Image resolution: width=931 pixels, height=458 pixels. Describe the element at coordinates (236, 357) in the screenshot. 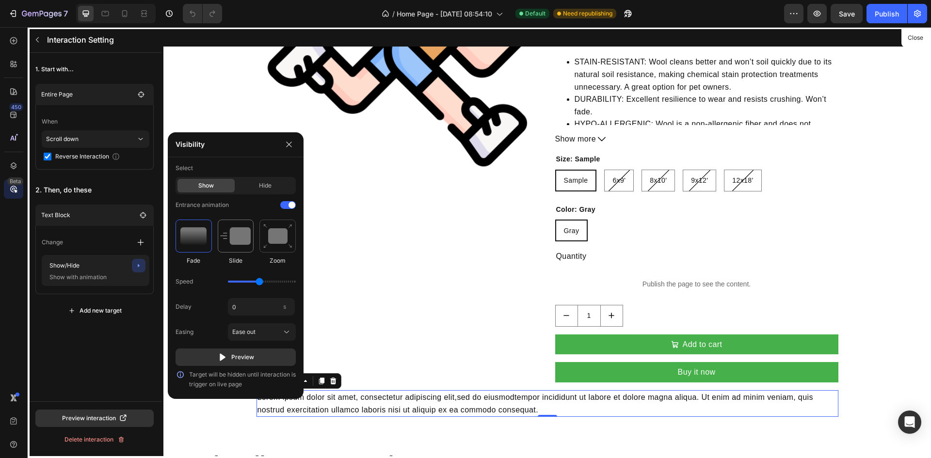

I see `button: Preview` at that location.